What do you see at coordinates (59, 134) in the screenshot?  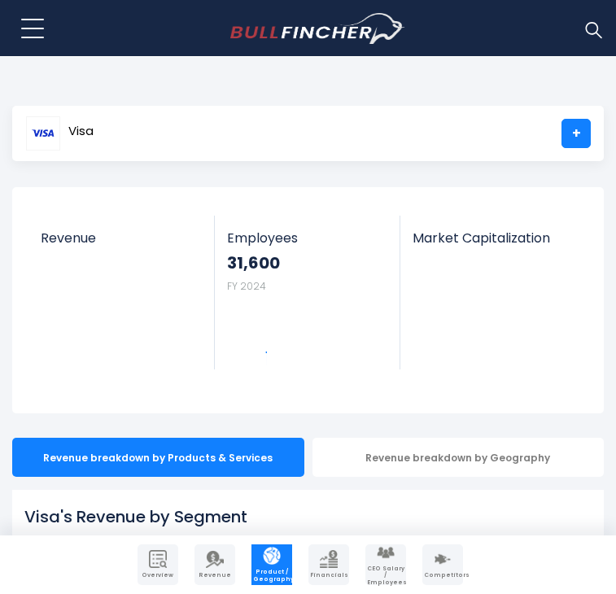 I see `a: Visa` at bounding box center [59, 134].